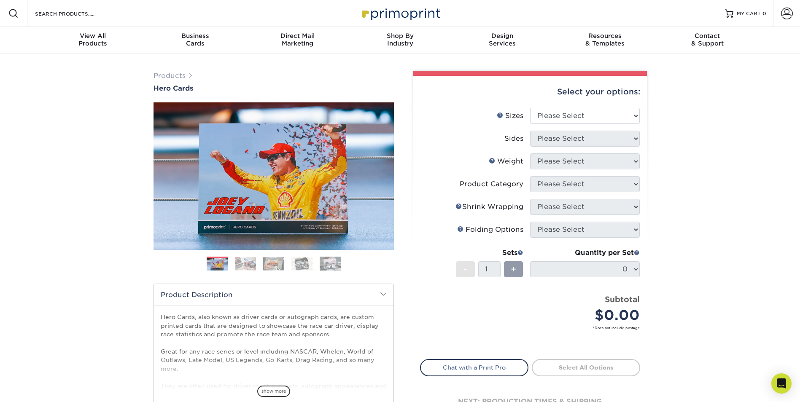 The image size is (800, 402). Describe the element at coordinates (502, 36) in the screenshot. I see `span: Design` at that location.